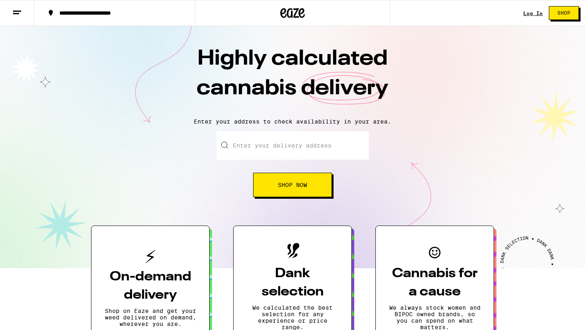 This screenshot has height=330, width=585. What do you see at coordinates (564, 13) in the screenshot?
I see `a: Shop` at bounding box center [564, 13].